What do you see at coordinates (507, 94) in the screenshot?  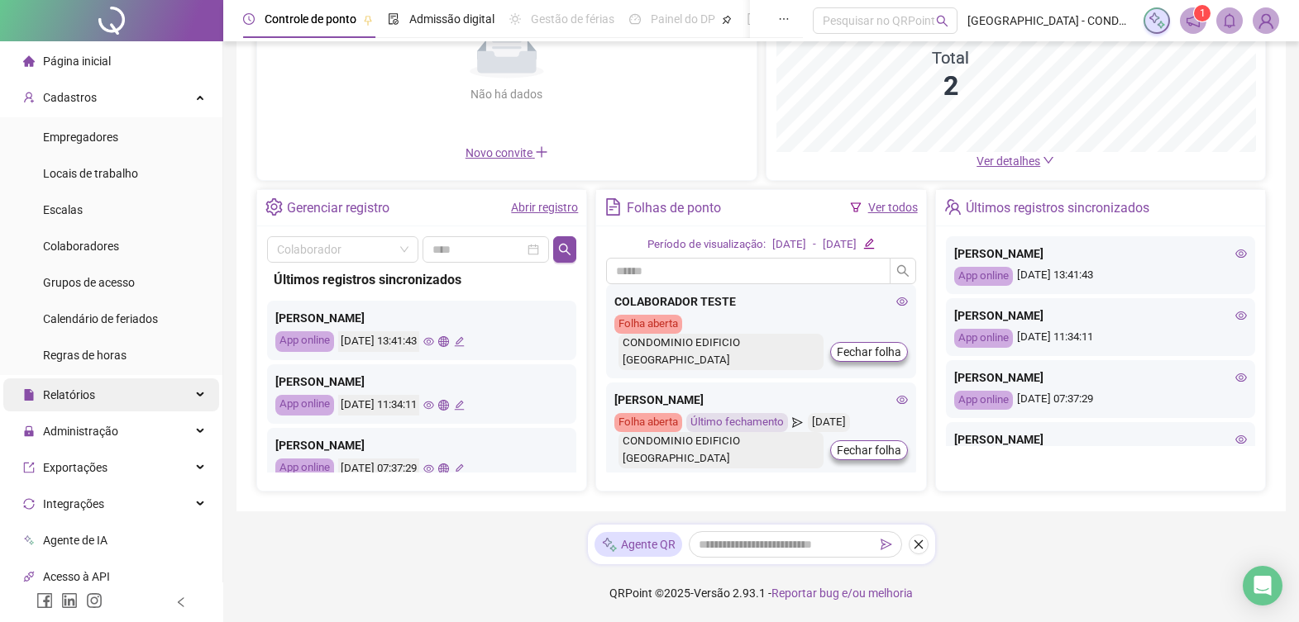 I see `div: Não há dados` at bounding box center [507, 94].